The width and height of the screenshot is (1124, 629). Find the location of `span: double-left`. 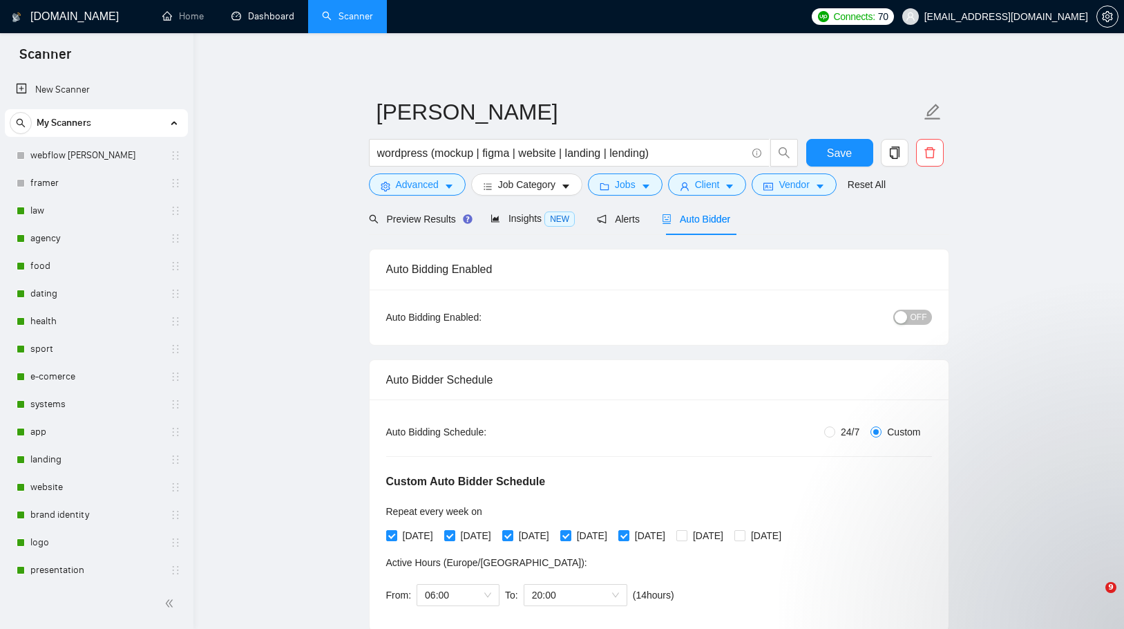

span: double-left is located at coordinates (171, 603).